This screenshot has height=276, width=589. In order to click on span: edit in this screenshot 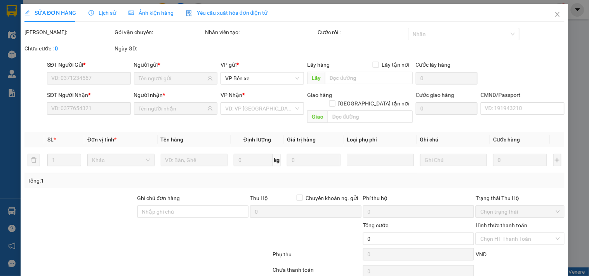, I will do `click(27, 13)`.